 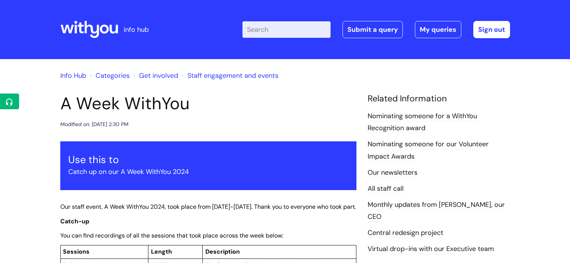 I want to click on h3: Use this to, so click(x=208, y=160).